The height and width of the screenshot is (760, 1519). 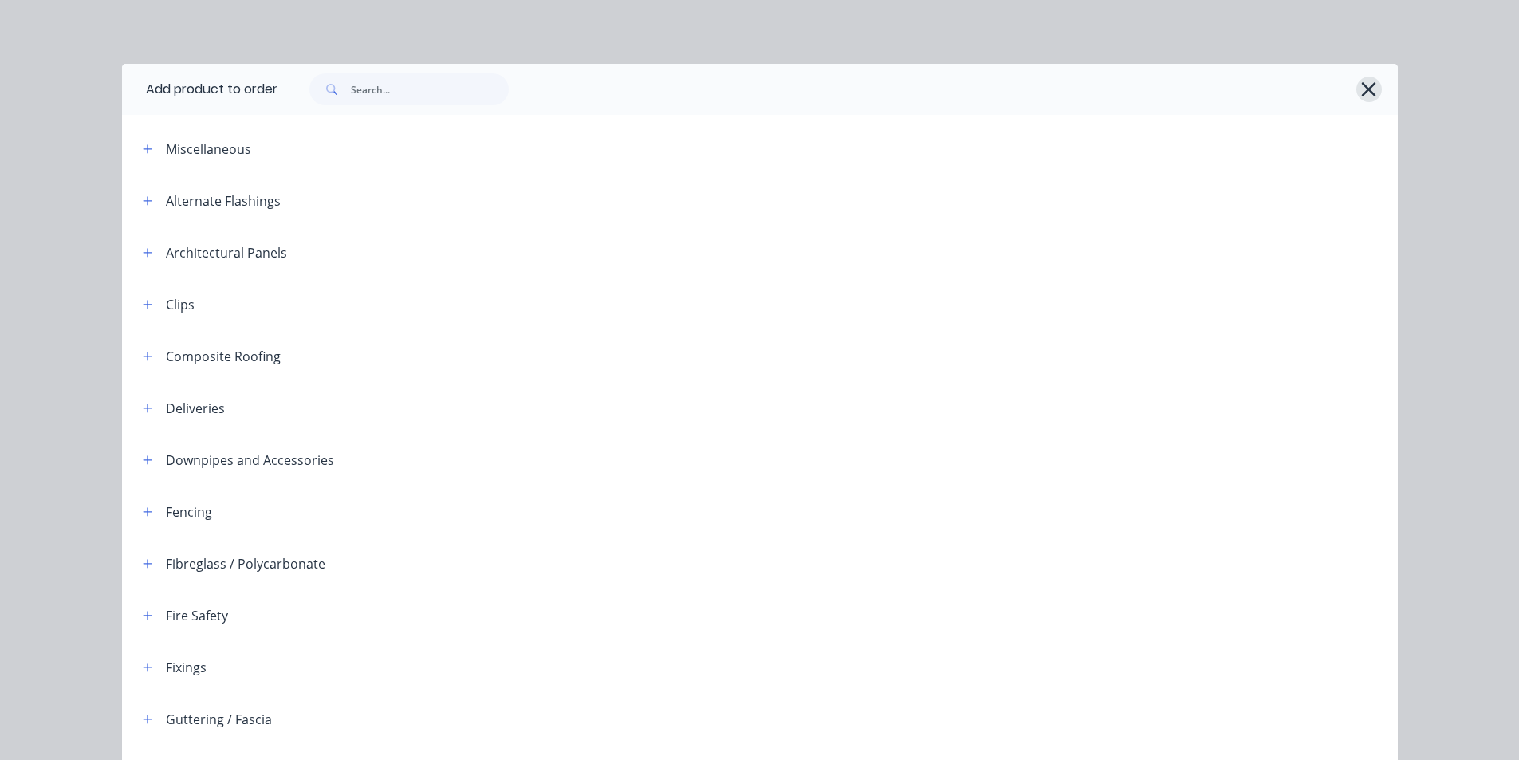 What do you see at coordinates (186, 667) in the screenshot?
I see `div: Fixings` at bounding box center [186, 667].